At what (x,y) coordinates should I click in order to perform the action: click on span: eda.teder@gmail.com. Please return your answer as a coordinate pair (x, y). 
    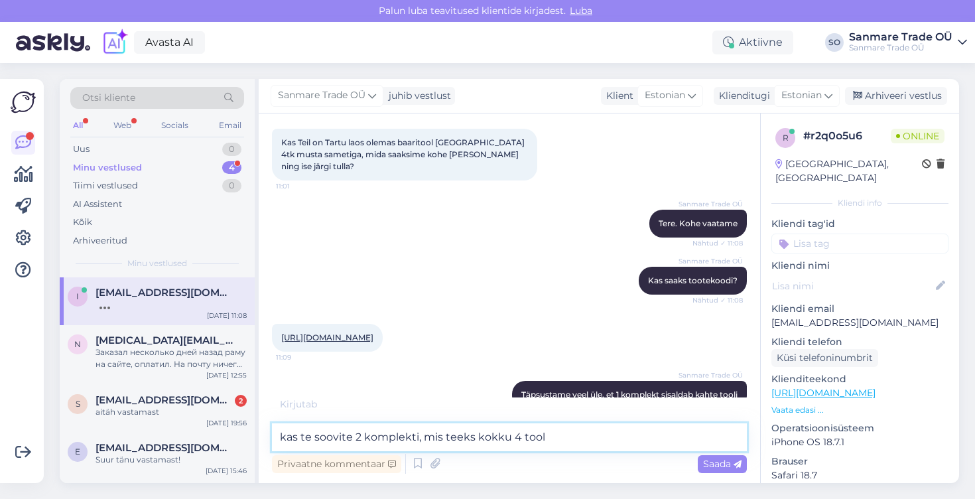
    Looking at the image, I should click on (165, 448).